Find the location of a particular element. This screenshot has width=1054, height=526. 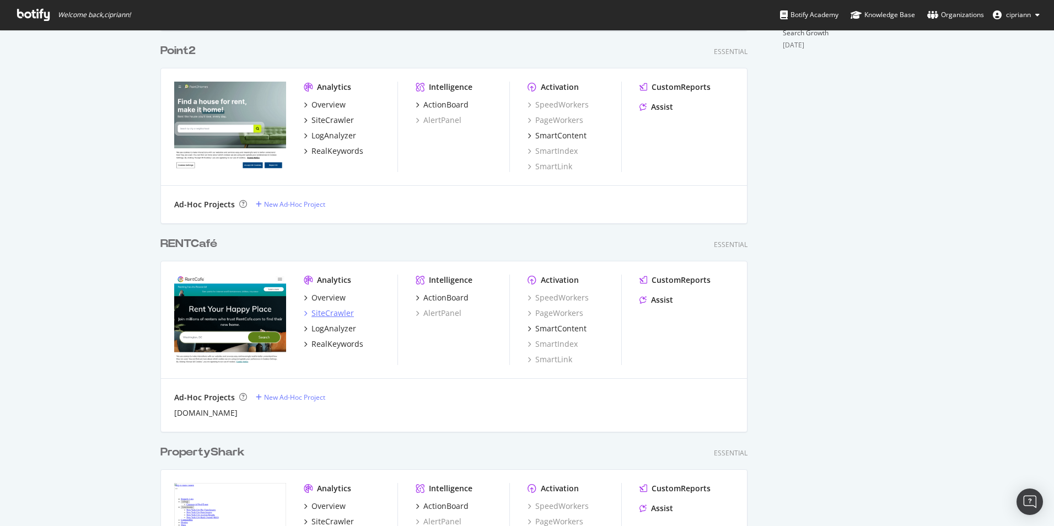

a: Why Mid-Sized Brands Should Use IndexNow to Accelerate Organic Search Growth is located at coordinates (835, 23).